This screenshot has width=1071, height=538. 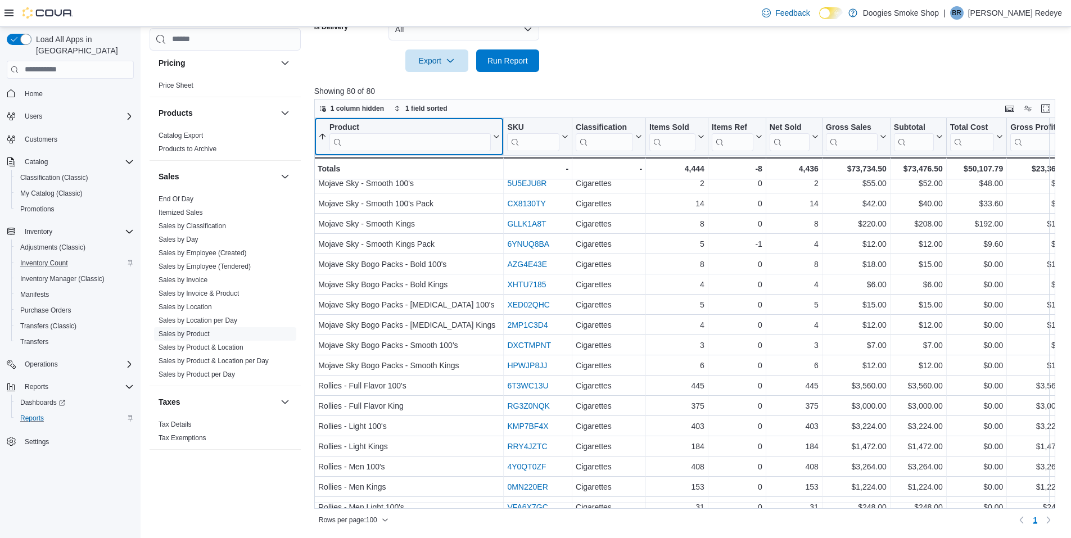 What do you see at coordinates (77, 139) in the screenshot?
I see `span: Customers` at bounding box center [77, 139].